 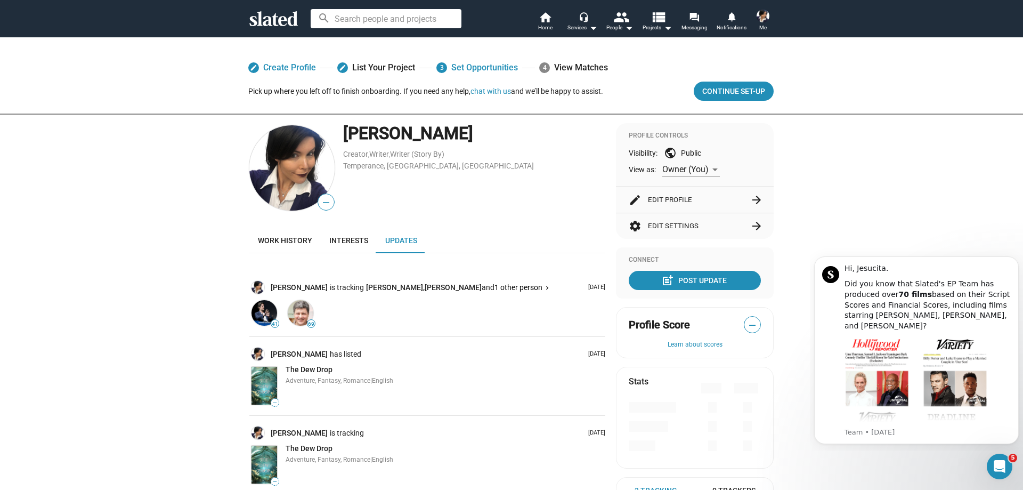 I want to click on mat-icon: notifications, so click(x=731, y=16).